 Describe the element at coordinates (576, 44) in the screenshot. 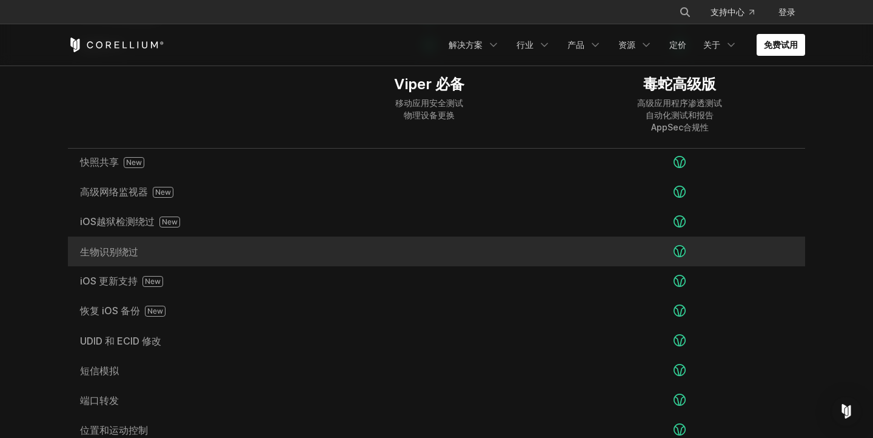

I see `font: 产品` at that location.